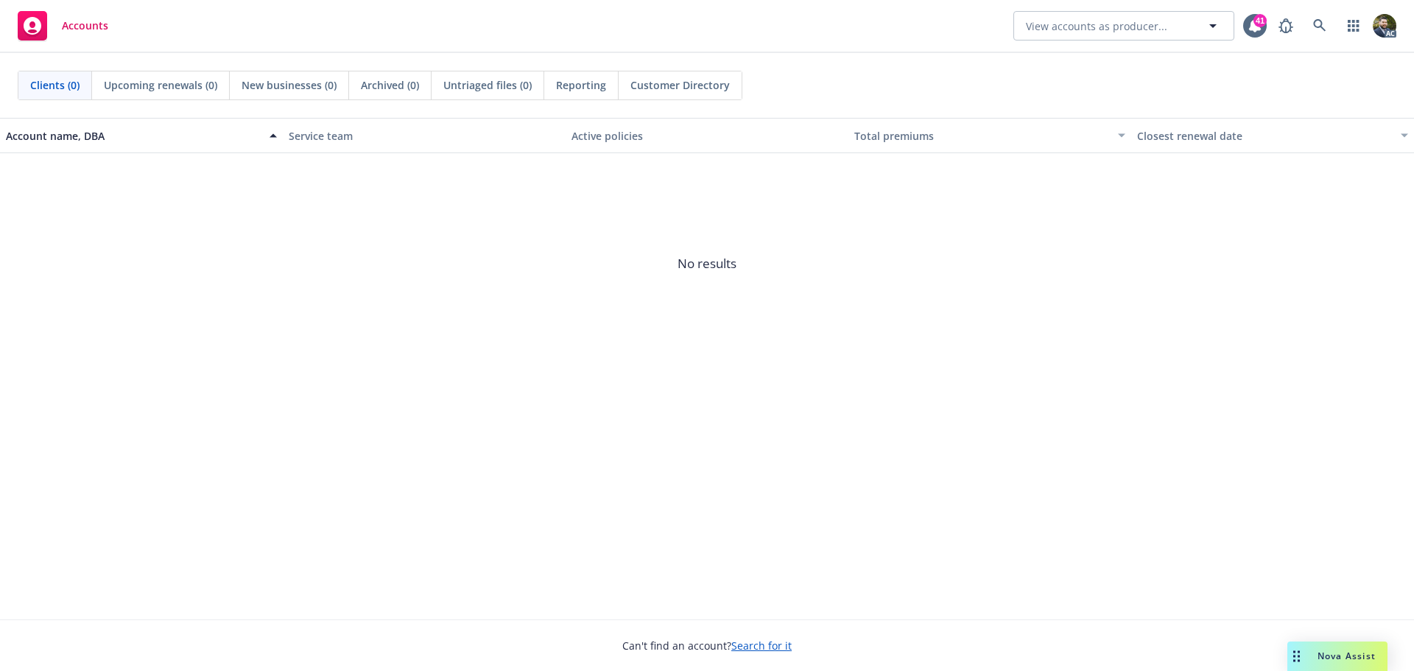 The height and width of the screenshot is (671, 1414). I want to click on span: Can't find an account?, so click(707, 645).